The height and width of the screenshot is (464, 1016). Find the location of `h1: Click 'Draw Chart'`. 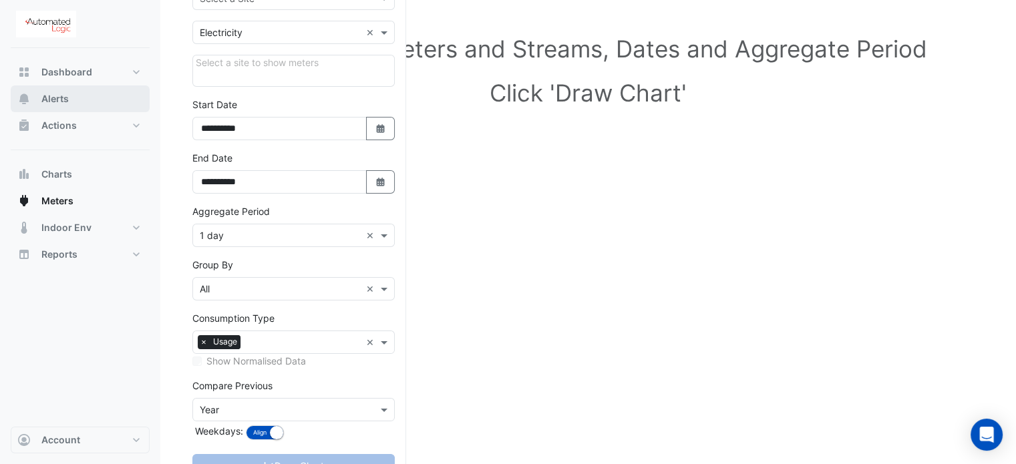

h1: Click 'Draw Chart' is located at coordinates (588, 93).